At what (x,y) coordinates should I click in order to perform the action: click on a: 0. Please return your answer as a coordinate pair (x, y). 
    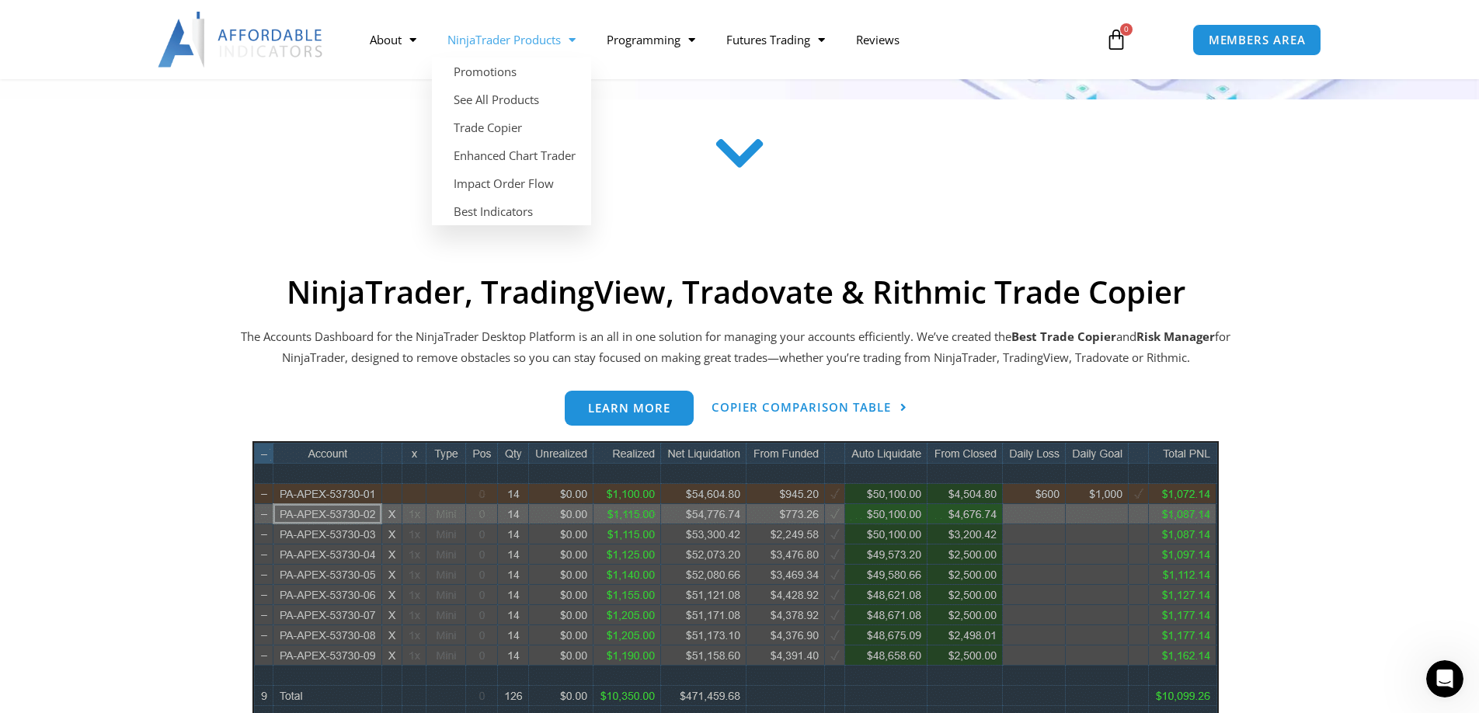
    Looking at the image, I should click on (1117, 40).